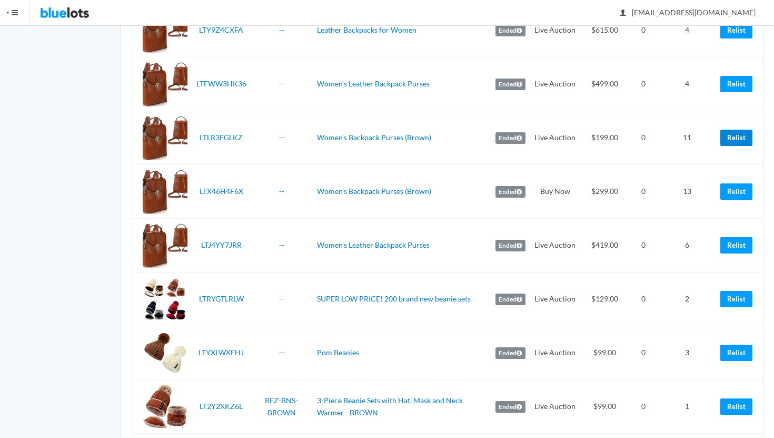 This screenshot has width=774, height=438. What do you see at coordinates (687, 406) in the screenshot?
I see `td: 1` at bounding box center [687, 406].